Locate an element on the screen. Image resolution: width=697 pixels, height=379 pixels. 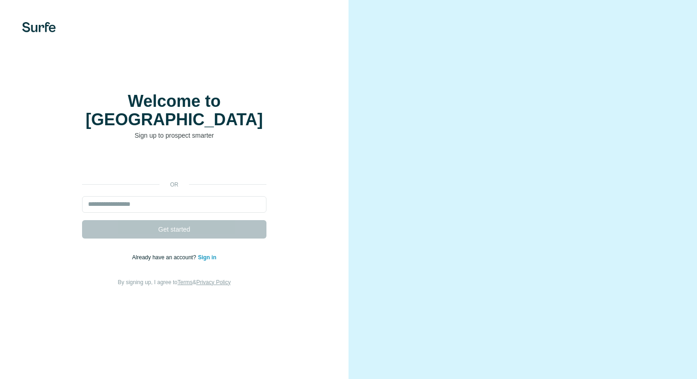
img: Surfe's logo is located at coordinates (39, 27).